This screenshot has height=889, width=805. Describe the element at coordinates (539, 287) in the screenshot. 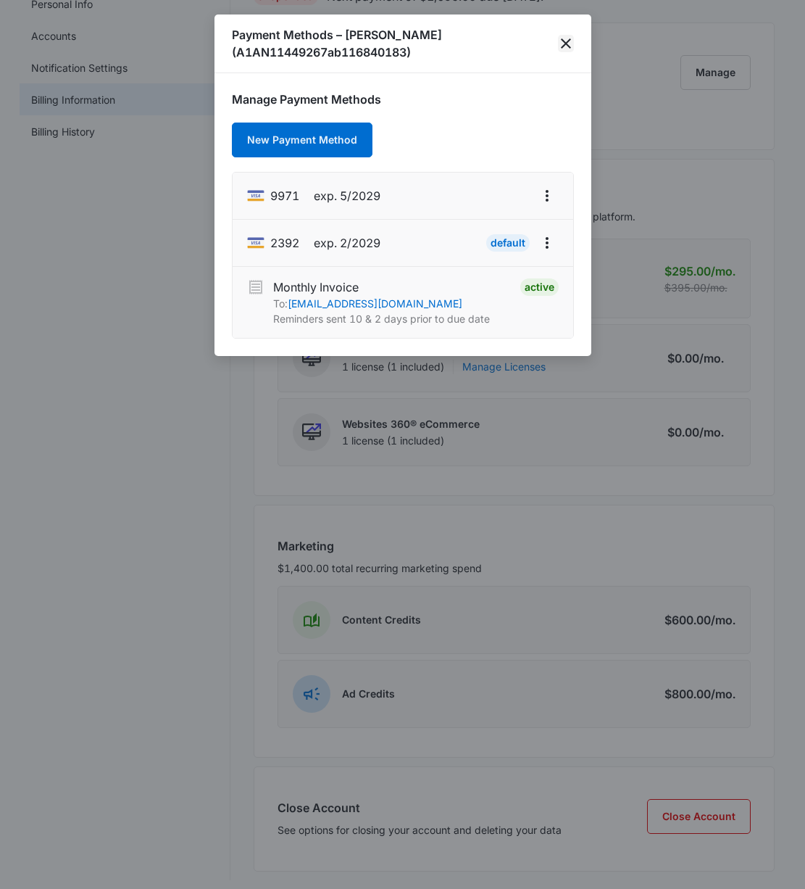

I see `div: Active` at that location.